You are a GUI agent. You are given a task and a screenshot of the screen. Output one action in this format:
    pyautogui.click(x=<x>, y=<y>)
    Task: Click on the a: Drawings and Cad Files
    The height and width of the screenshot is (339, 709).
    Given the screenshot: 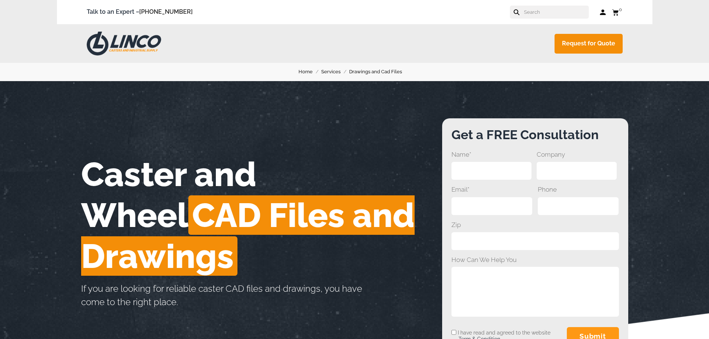 What is the action you would take?
    pyautogui.click(x=380, y=72)
    